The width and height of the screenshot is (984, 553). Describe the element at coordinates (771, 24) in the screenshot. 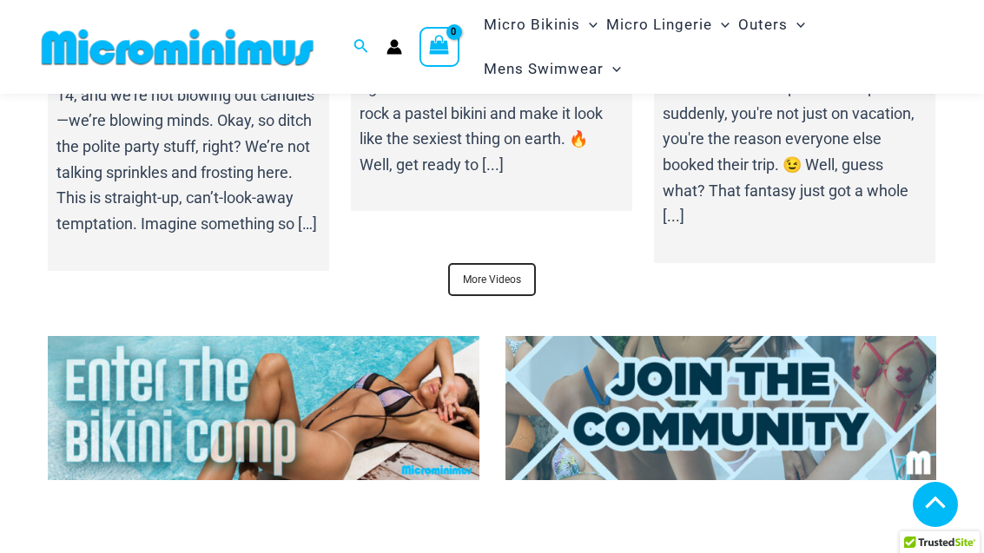

I see `a: OutersMenu ToggleMenu Toggle` at that location.